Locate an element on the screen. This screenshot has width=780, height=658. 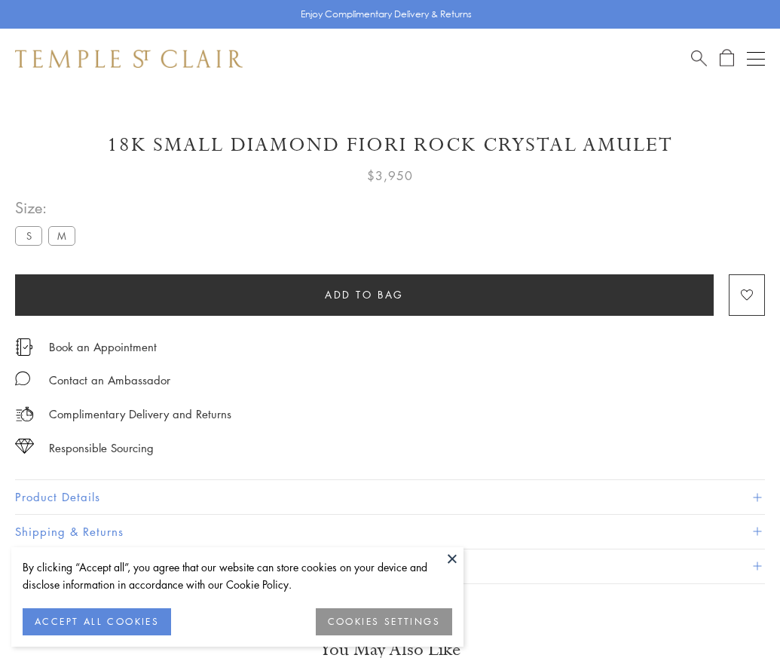
p: Enjoy Complimentary Delivery & Returns is located at coordinates (386, 14).